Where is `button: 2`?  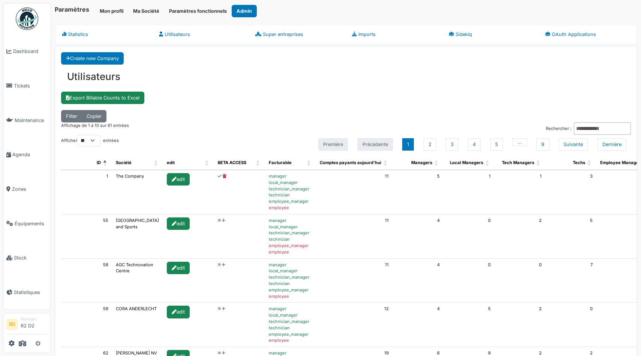
button: 2 is located at coordinates (430, 144).